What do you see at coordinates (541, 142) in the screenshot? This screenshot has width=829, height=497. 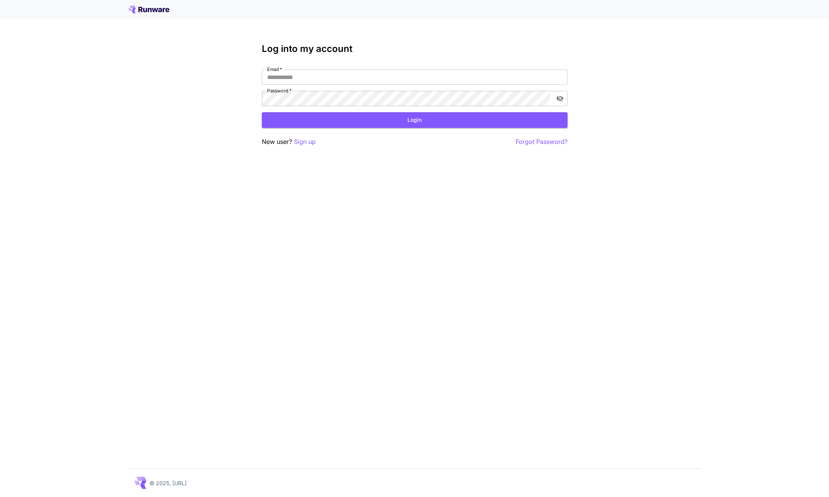 I see `p: Forgot Password?` at bounding box center [541, 142].